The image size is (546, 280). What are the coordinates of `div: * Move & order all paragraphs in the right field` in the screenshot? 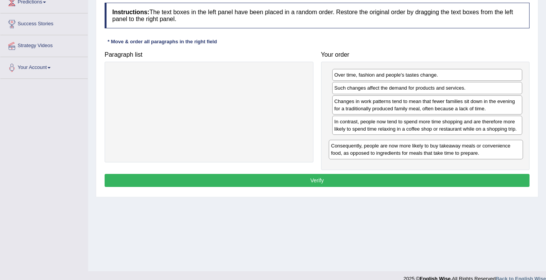 It's located at (162, 41).